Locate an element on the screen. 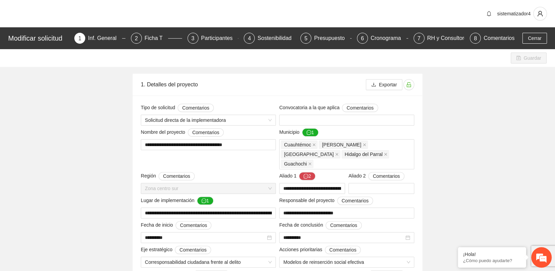 This screenshot has width=555, height=271. div: Participantes is located at coordinates (219, 38).